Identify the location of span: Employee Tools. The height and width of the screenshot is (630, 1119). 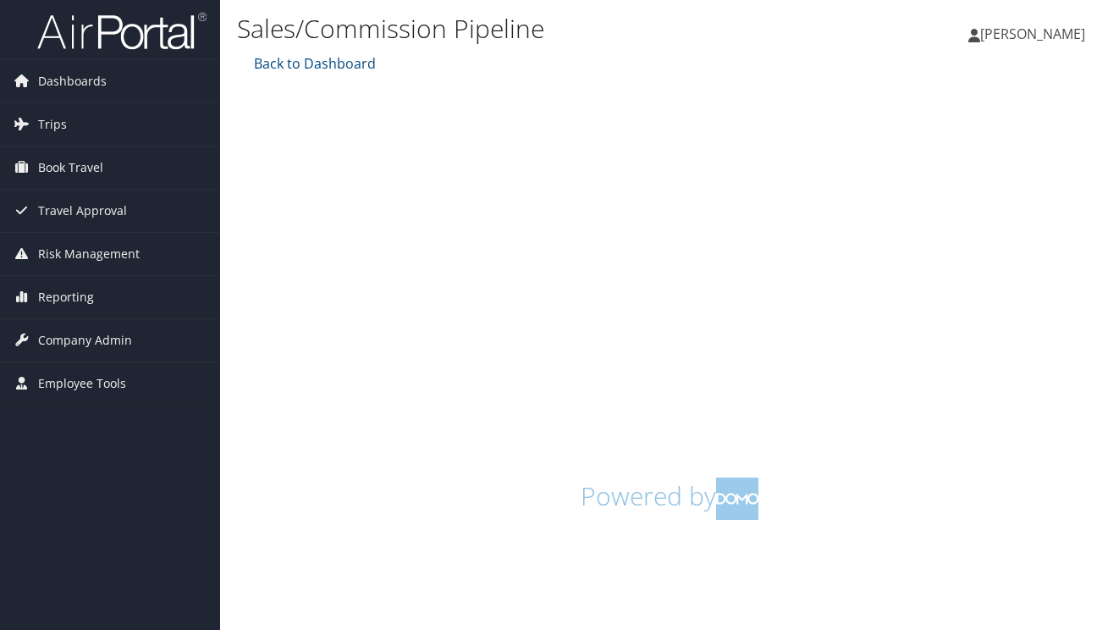
(82, 383).